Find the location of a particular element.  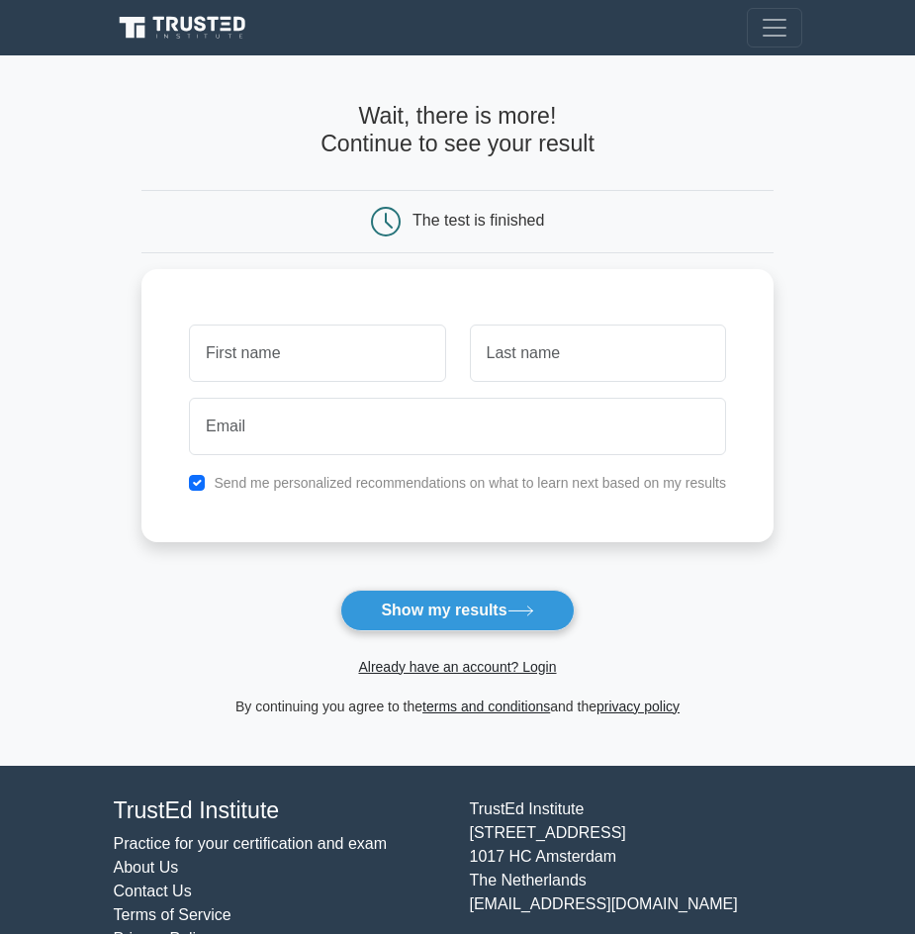

h4: Wait, there is more! Continue to see your result is located at coordinates (457, 131).